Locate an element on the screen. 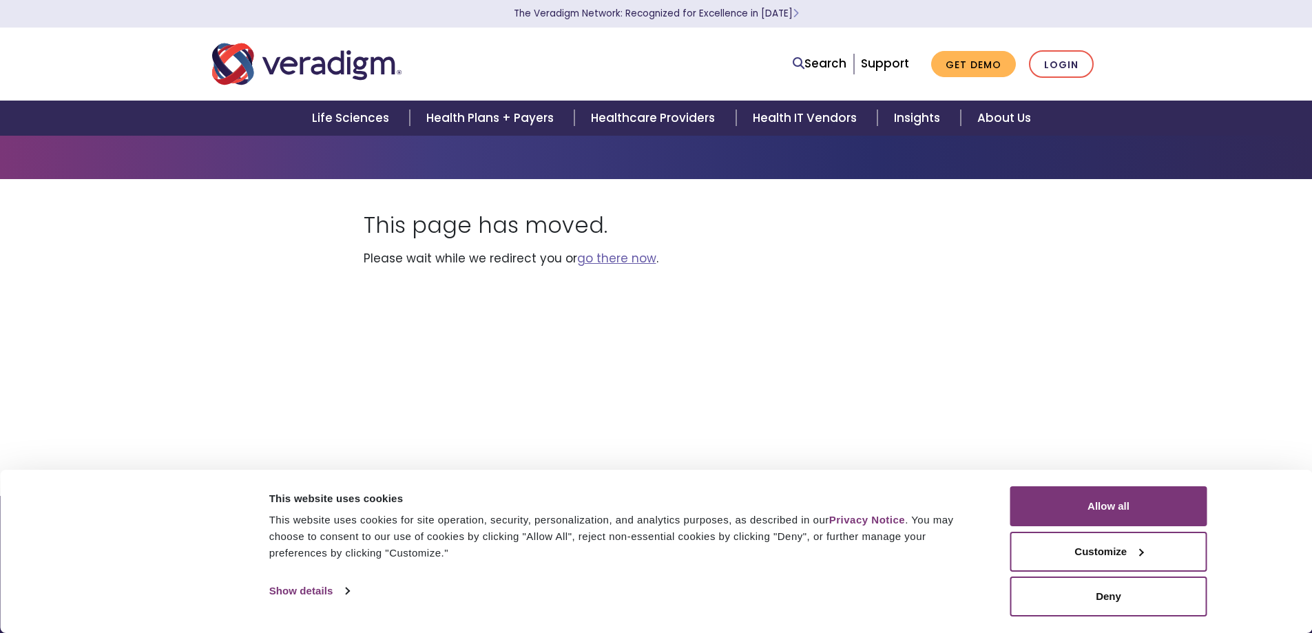 The image size is (1312, 633). p: Please wait while we redirect you or . is located at coordinates (656, 258).